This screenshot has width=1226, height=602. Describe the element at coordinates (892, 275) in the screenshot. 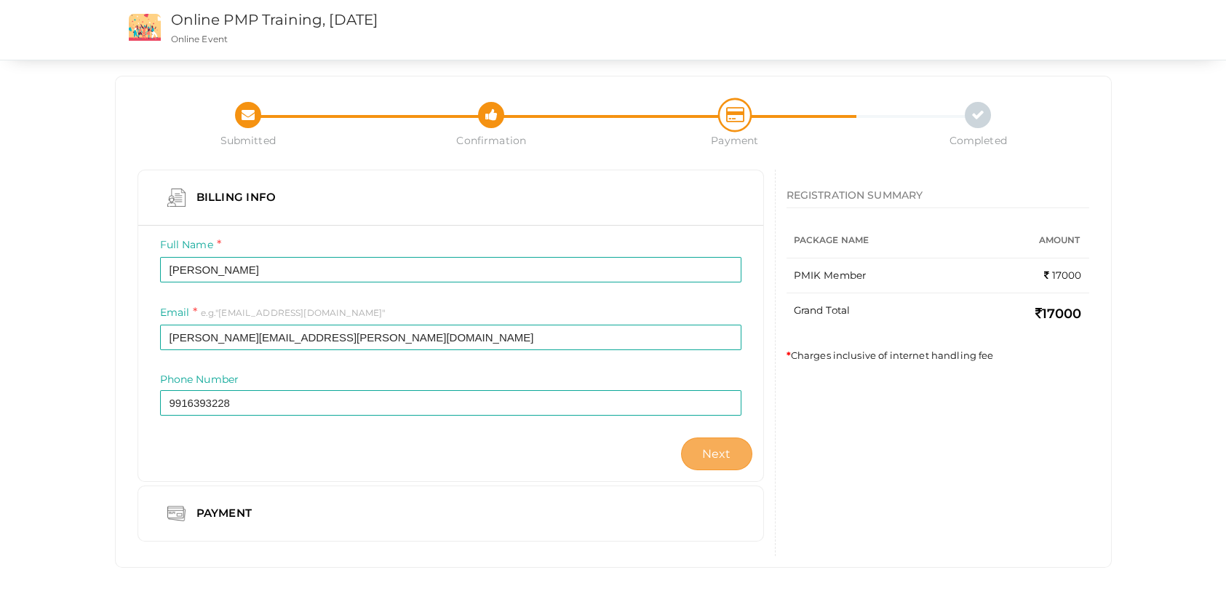

I see `td: PMIK Member` at that location.